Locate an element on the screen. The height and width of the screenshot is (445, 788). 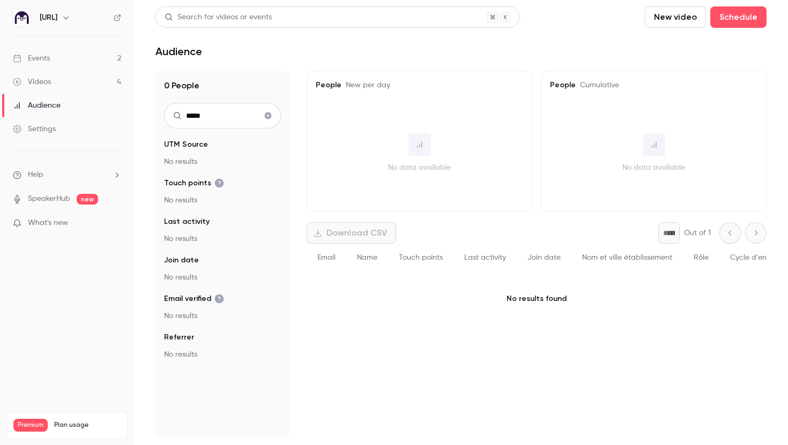
h1: Audience is located at coordinates (178, 51).